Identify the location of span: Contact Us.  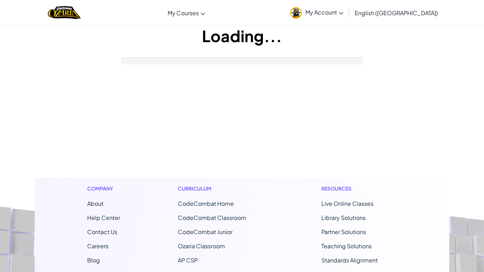
(102, 232).